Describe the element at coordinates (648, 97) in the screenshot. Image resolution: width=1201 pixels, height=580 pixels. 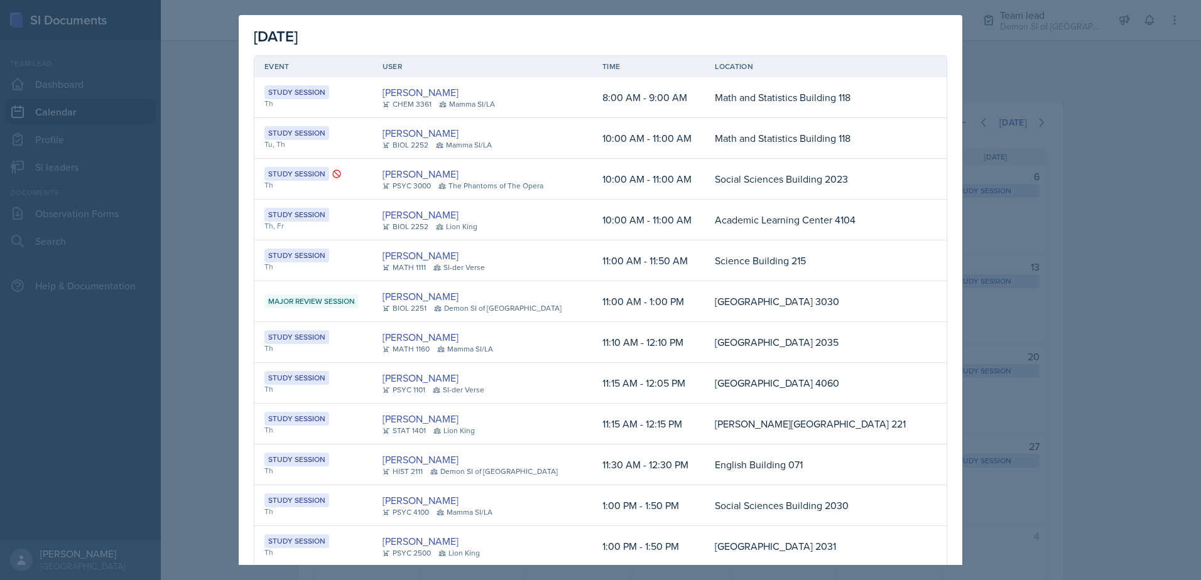
I see `td: 8:00 AM - 9:00 AM` at that location.